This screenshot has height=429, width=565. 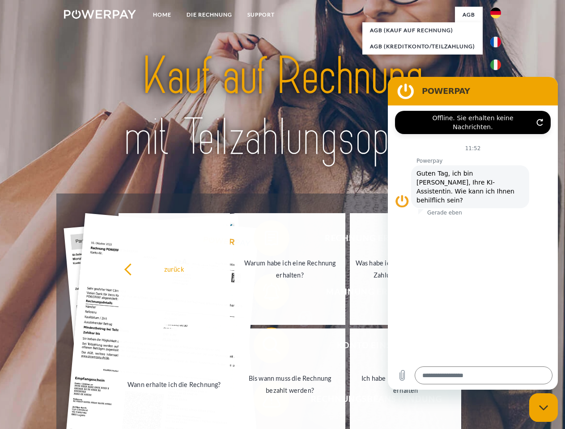 What do you see at coordinates (261, 15) in the screenshot?
I see `a: SUPPORT` at bounding box center [261, 15].